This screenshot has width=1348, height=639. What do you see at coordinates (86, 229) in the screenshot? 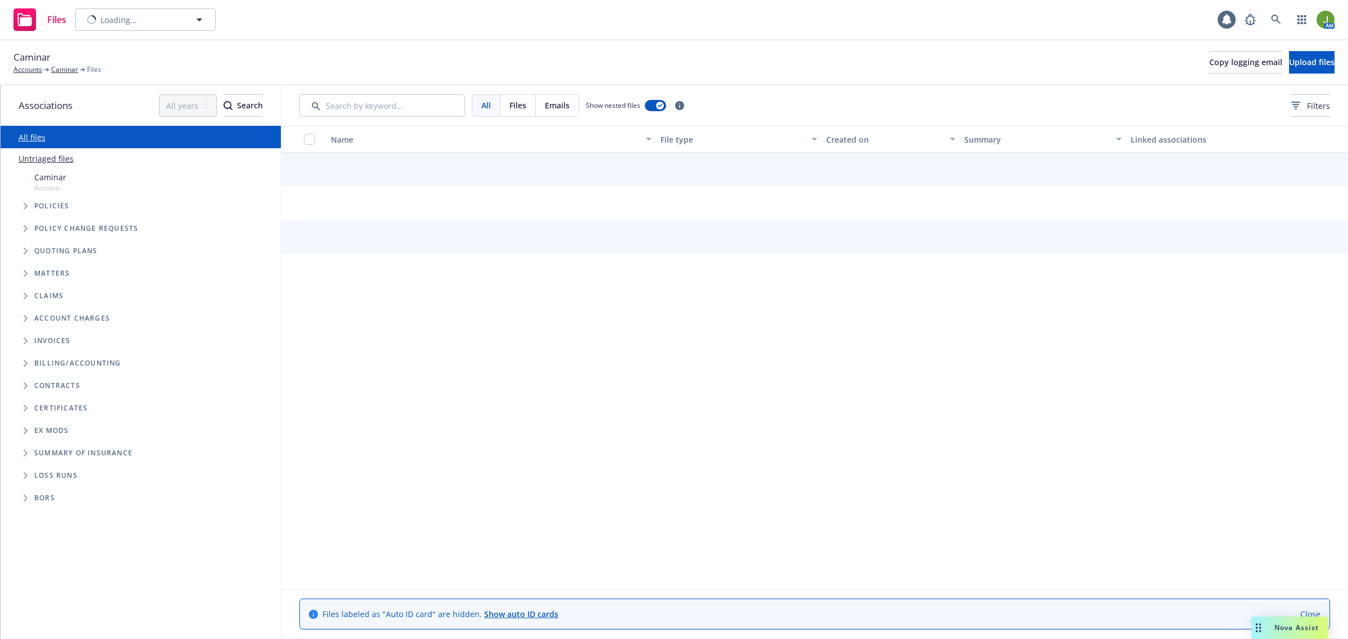
I see `span: Policy change requests` at bounding box center [86, 229].